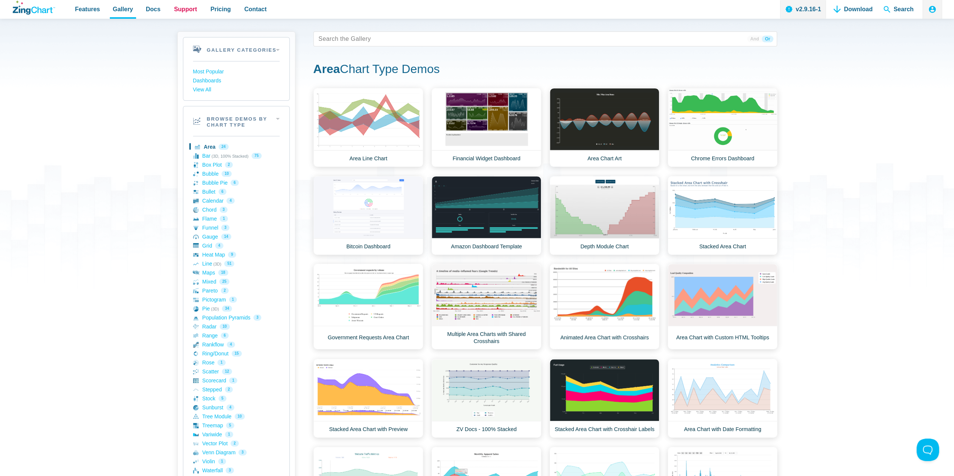  I want to click on a: Financial Widget Dashboard, so click(486, 127).